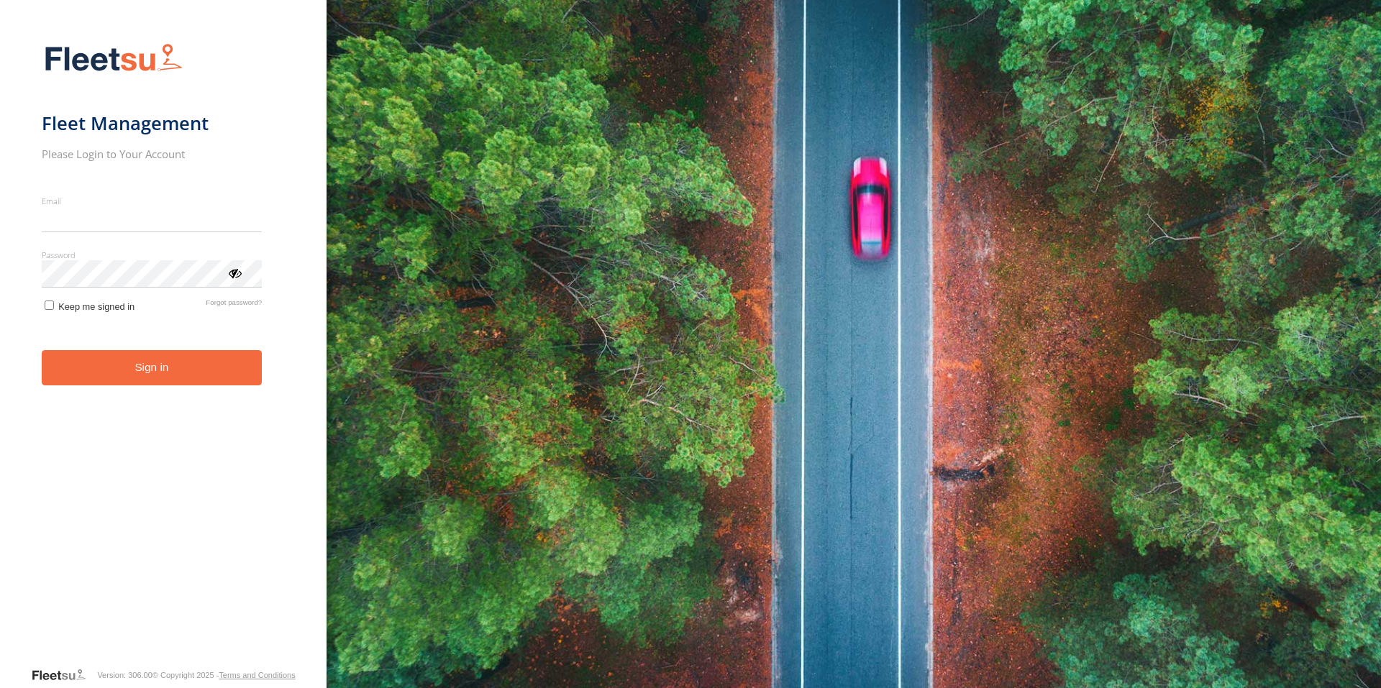 Image resolution: width=1381 pixels, height=688 pixels. Describe the element at coordinates (234, 273) in the screenshot. I see `div: ViewPassword` at that location.